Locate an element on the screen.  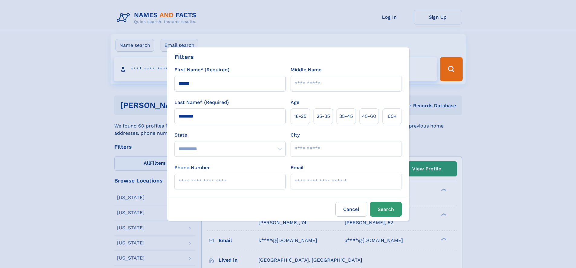
span: 35‑45 is located at coordinates (346, 116).